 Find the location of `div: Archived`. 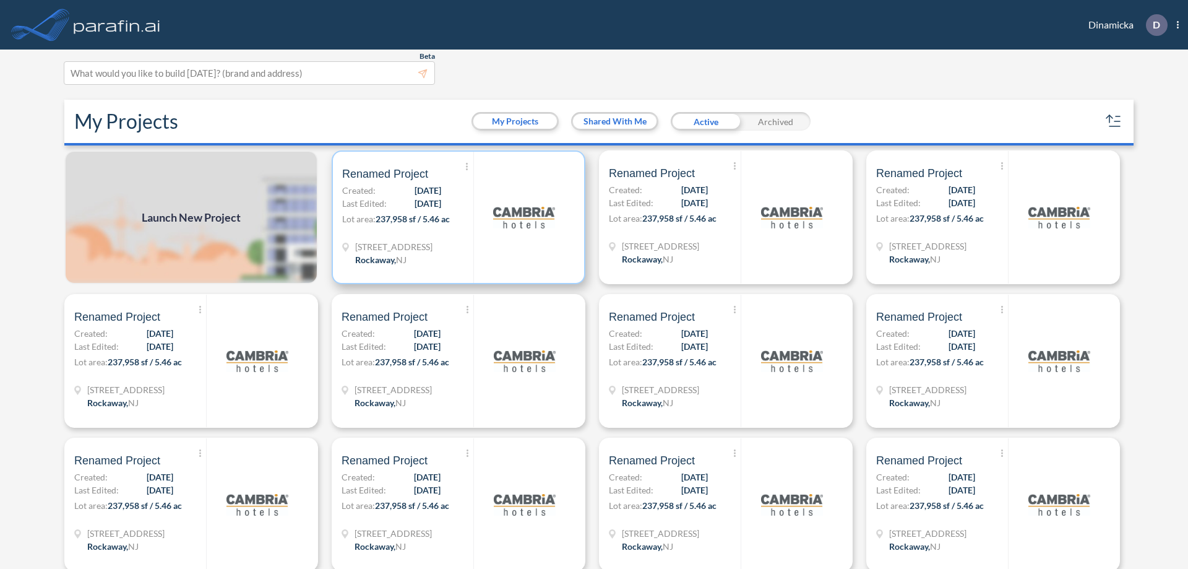

div: Archived is located at coordinates (775, 121).